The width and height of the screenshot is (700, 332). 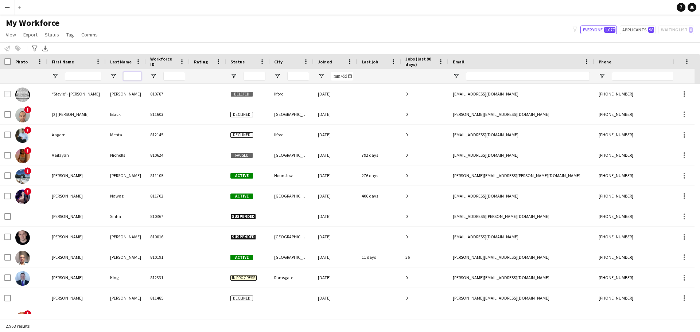 What do you see at coordinates (610, 30) in the screenshot?
I see `span: 1,077` at bounding box center [610, 30].